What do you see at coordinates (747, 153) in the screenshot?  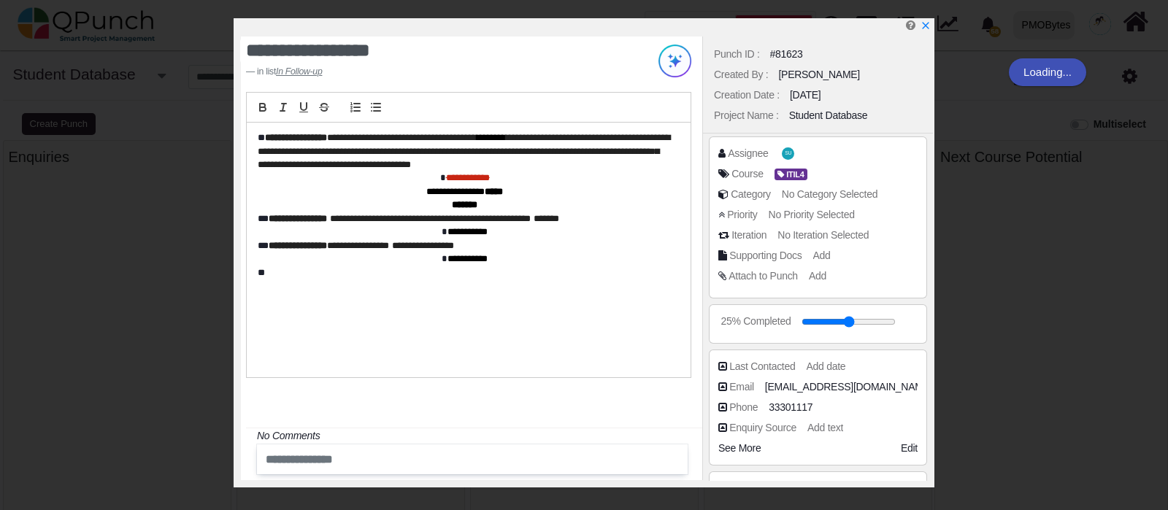 I see `div: Assignee` at bounding box center [747, 153].